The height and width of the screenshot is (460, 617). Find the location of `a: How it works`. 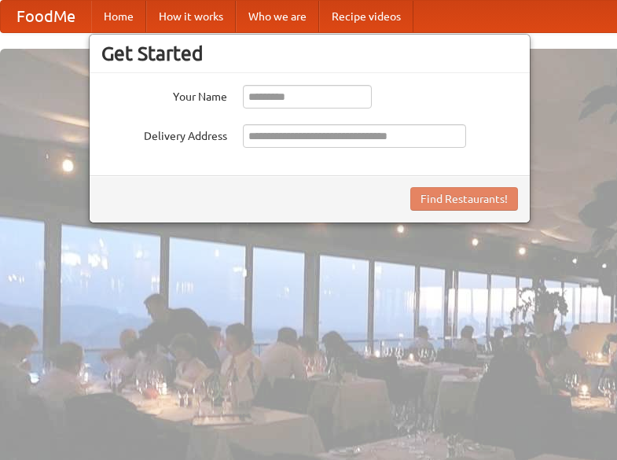

a: How it works is located at coordinates (191, 17).